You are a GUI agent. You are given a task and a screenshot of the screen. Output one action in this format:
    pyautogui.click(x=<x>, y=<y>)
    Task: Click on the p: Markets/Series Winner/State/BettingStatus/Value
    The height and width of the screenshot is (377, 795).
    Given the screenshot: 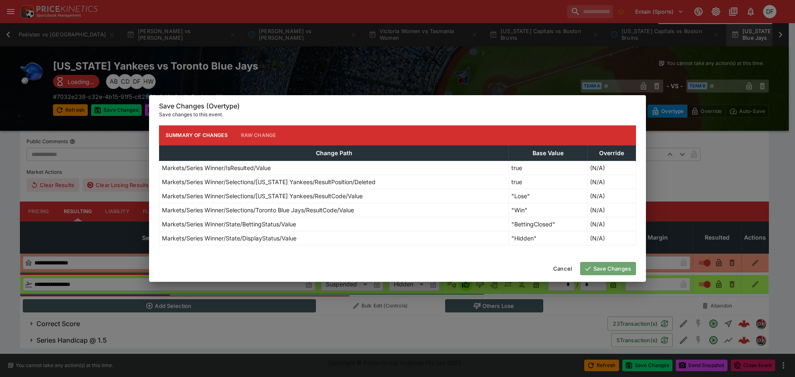 What is the action you would take?
    pyautogui.click(x=229, y=224)
    